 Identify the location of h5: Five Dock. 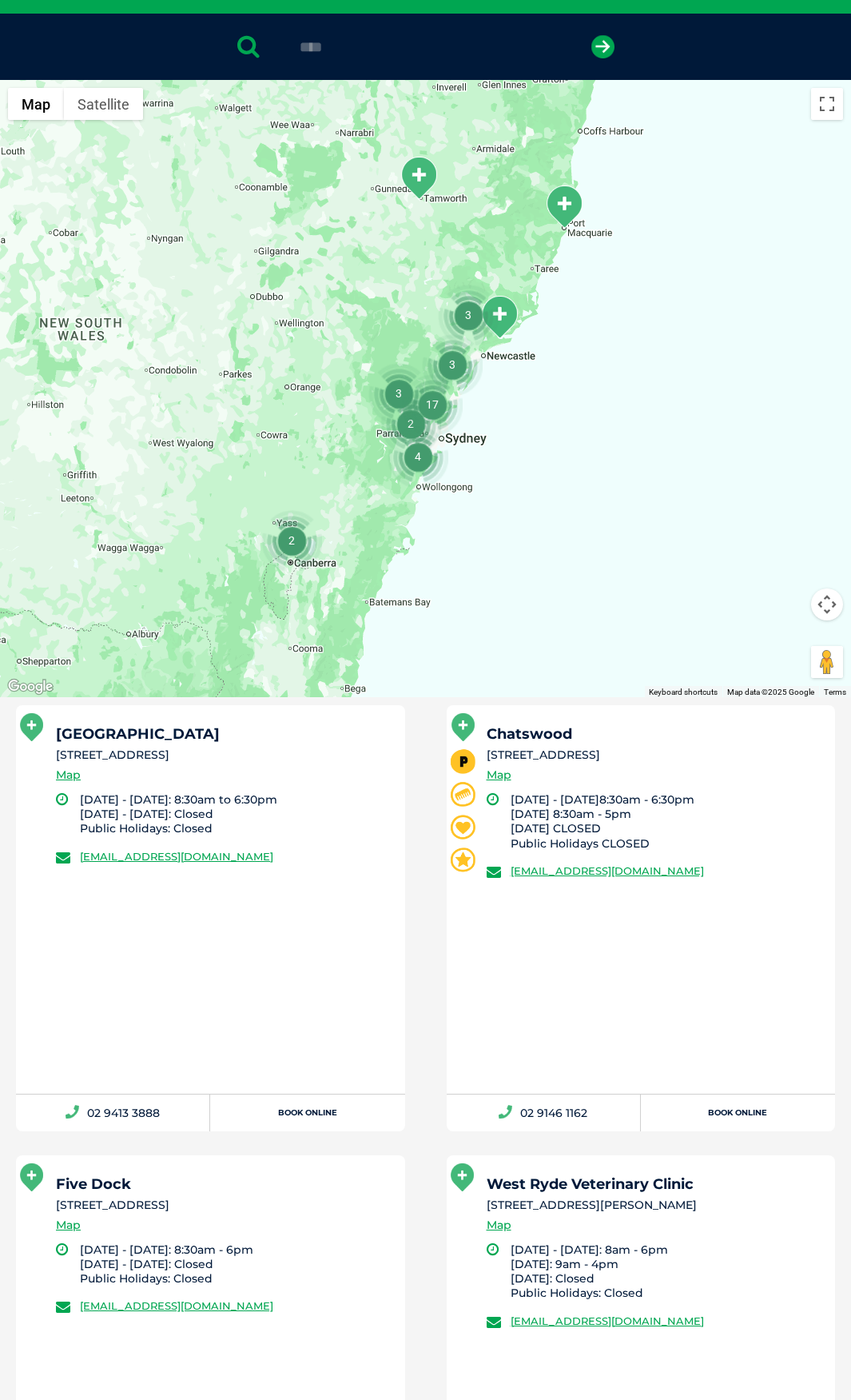
(223, 1184).